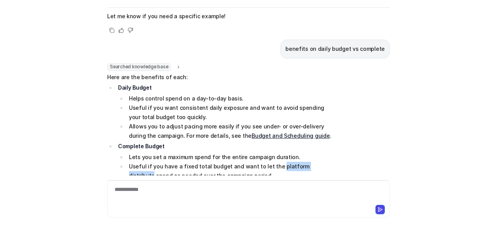  I want to click on li: Lets you set a maximum spend for the entire campaign duration., so click(230, 157).